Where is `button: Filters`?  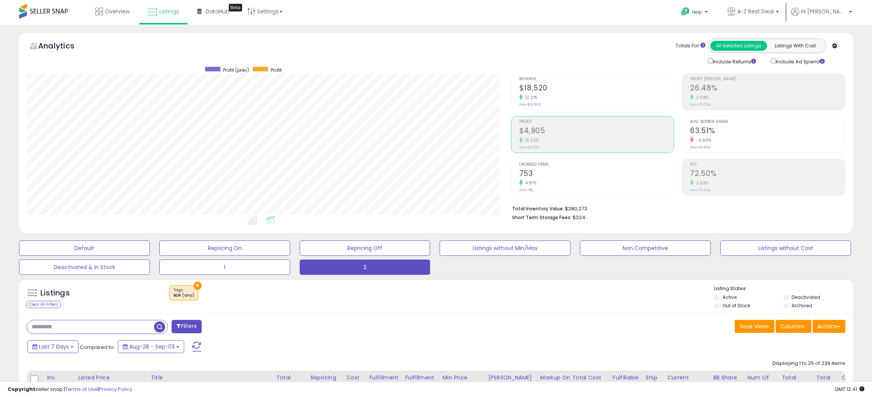 button: Filters is located at coordinates (186, 326).